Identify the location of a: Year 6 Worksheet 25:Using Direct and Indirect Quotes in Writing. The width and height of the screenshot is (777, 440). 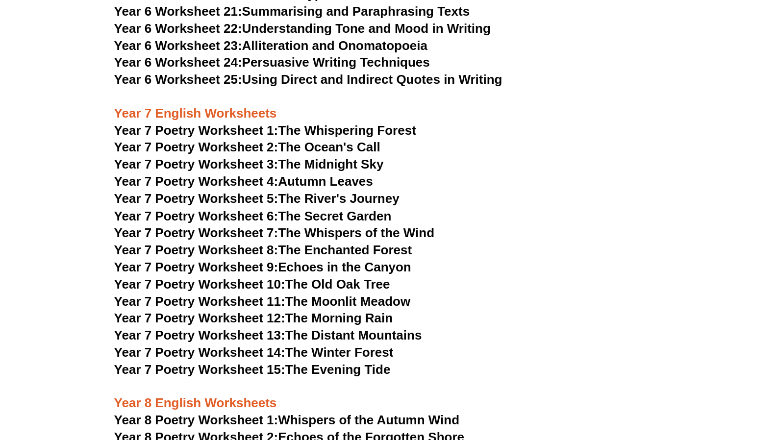
(308, 79).